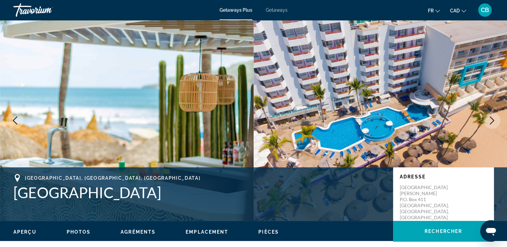  Describe the element at coordinates (443, 177) in the screenshot. I see `p: Adresse` at that location.